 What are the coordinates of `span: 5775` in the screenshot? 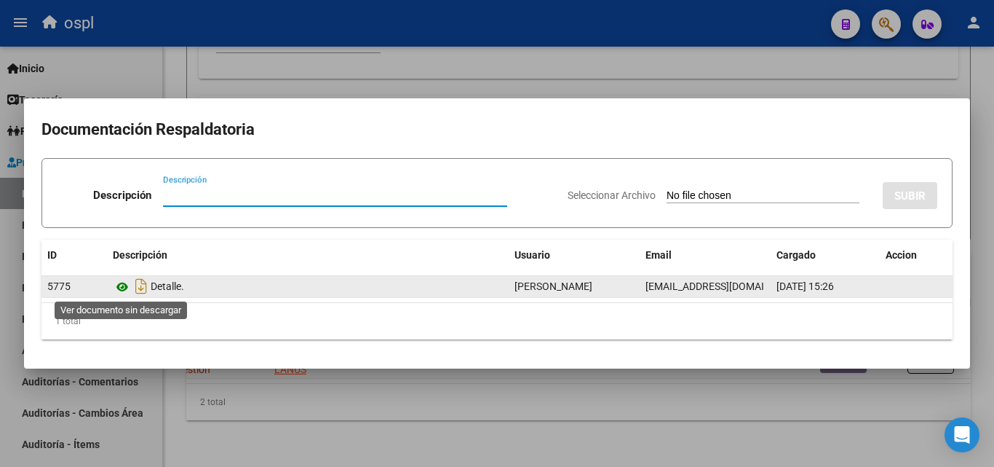 It's located at (59, 286).